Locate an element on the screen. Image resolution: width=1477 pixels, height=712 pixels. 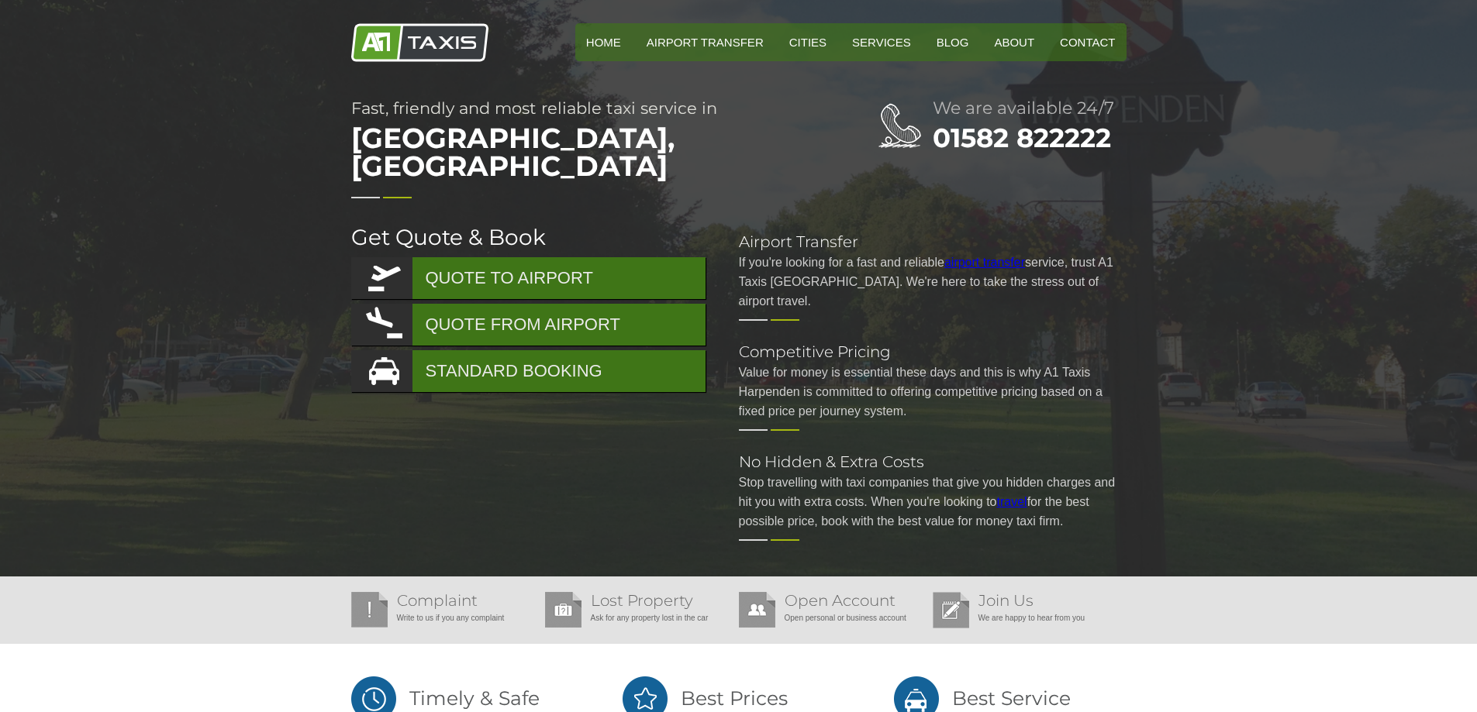
p: Ask for any property lost in the car is located at coordinates (638, 618).